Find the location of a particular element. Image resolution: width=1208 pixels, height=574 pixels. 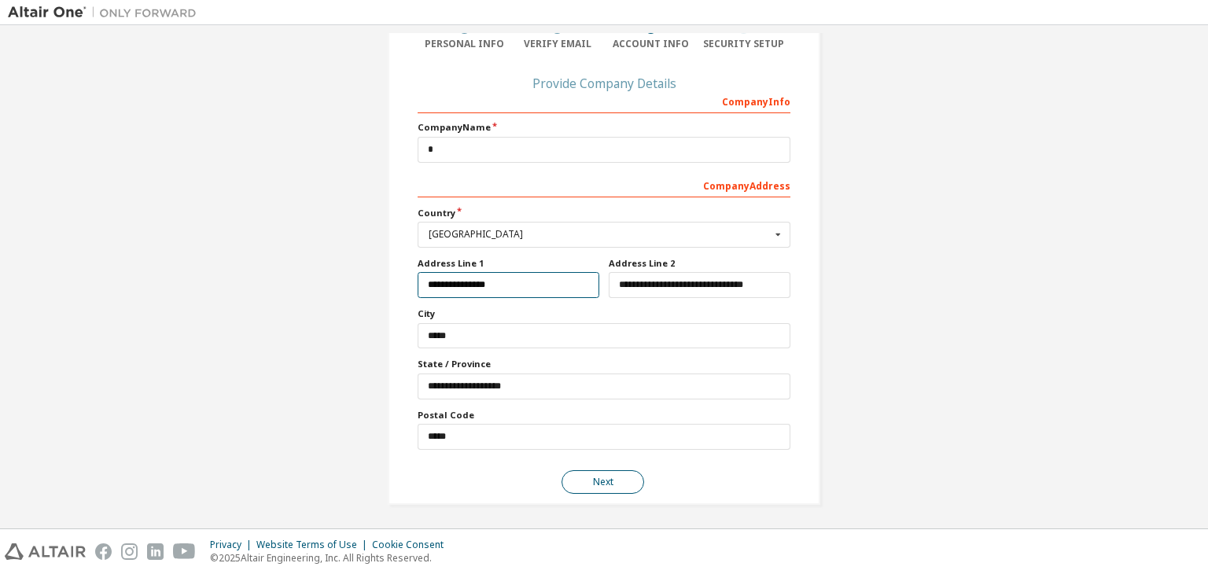

div: Company Address is located at coordinates (604, 185).